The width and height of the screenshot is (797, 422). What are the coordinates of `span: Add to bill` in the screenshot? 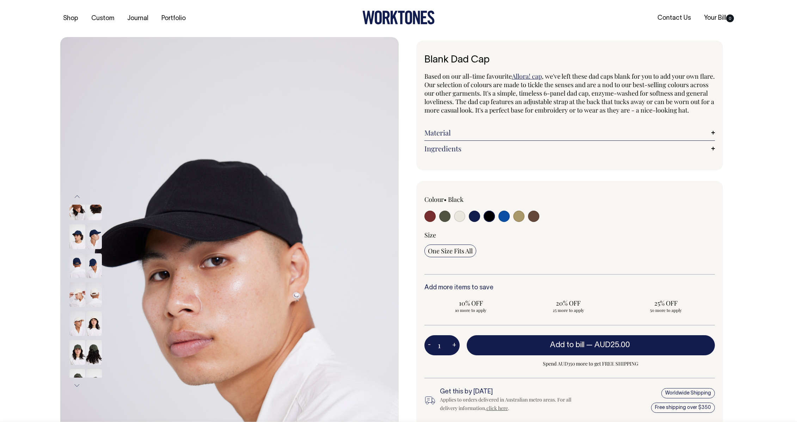 It's located at (567, 345).